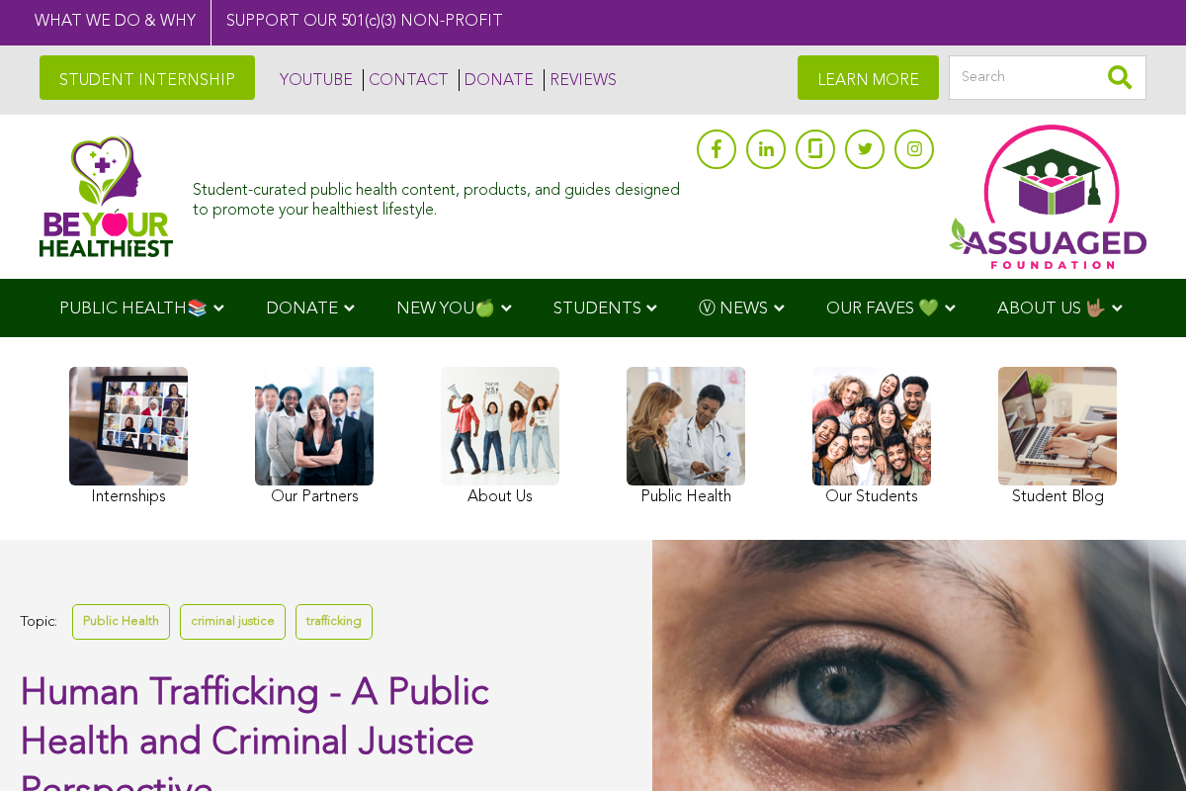 The image size is (1186, 791). What do you see at coordinates (868, 77) in the screenshot?
I see `a: LEARN MORE` at bounding box center [868, 77].